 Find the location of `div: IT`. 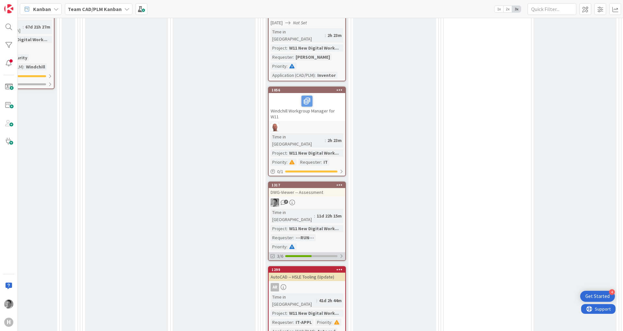

div: IT is located at coordinates (325, 162).